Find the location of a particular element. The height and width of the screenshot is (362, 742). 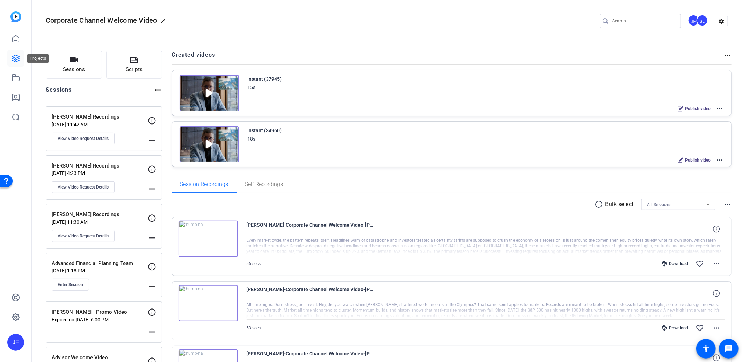

span: 53 secs is located at coordinates (254, 328).